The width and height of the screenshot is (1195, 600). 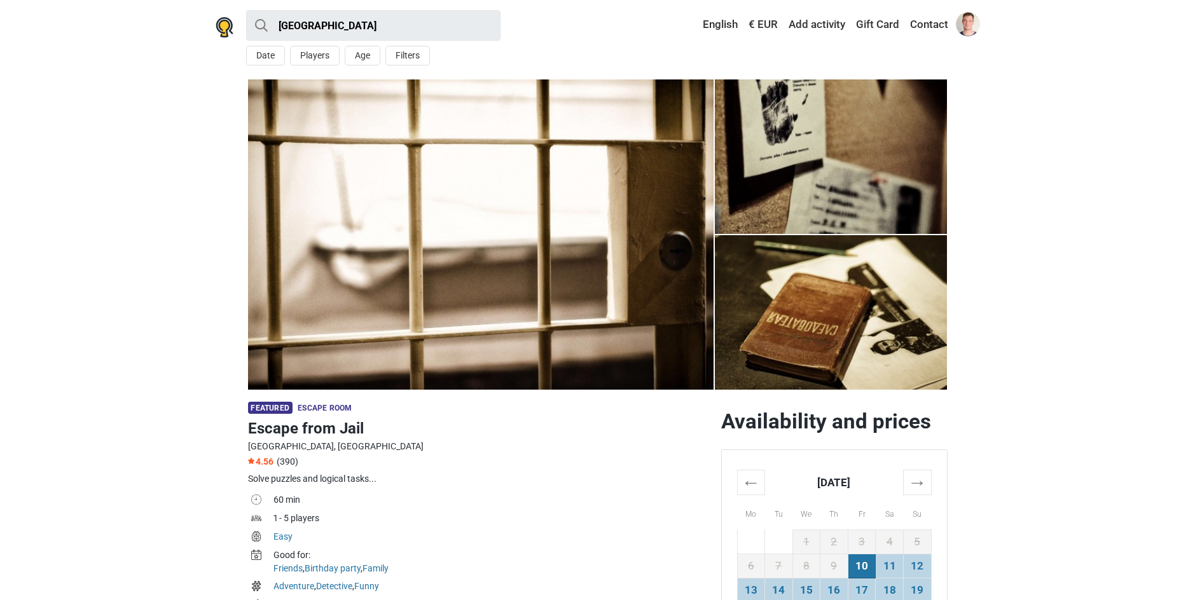 What do you see at coordinates (408, 55) in the screenshot?
I see `button: Filters` at bounding box center [408, 55].